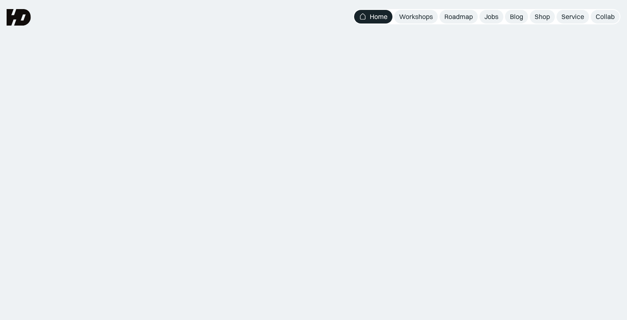  Describe the element at coordinates (378, 16) in the screenshot. I see `div: Home` at that location.